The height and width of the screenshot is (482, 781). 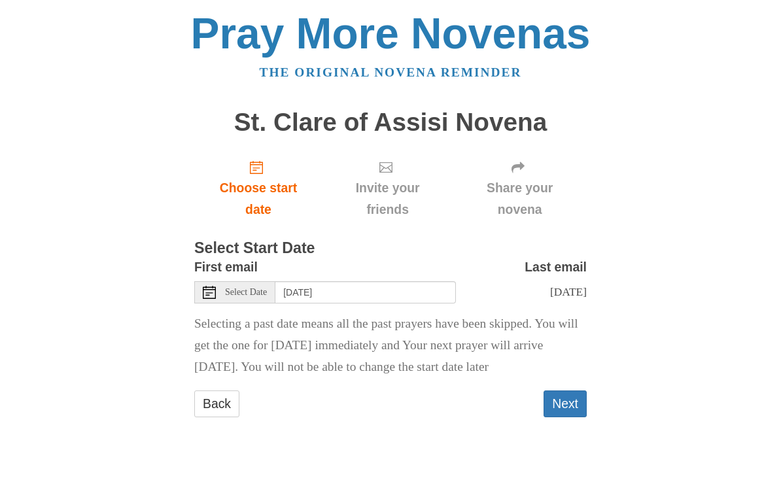 I want to click on h3: Select Start Date, so click(x=390, y=248).